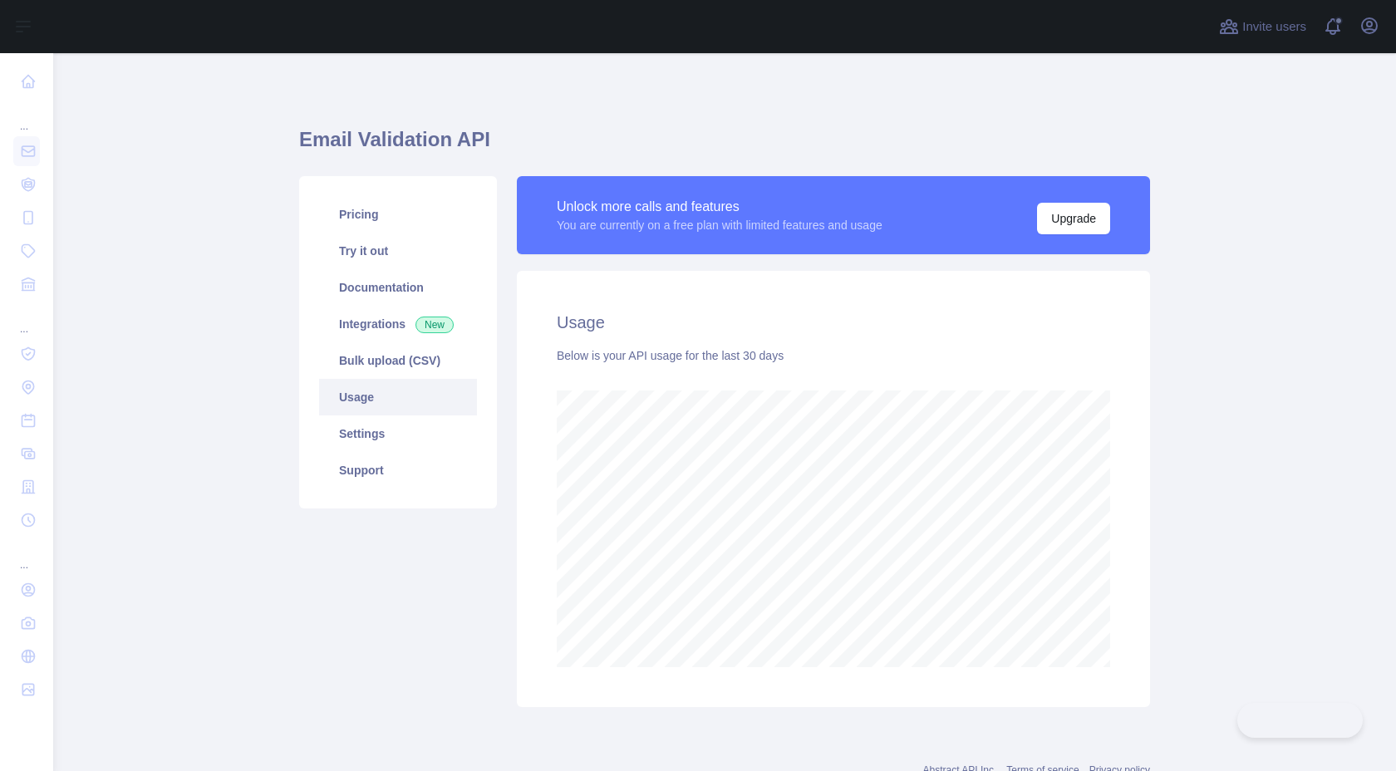  I want to click on span: New, so click(434, 325).